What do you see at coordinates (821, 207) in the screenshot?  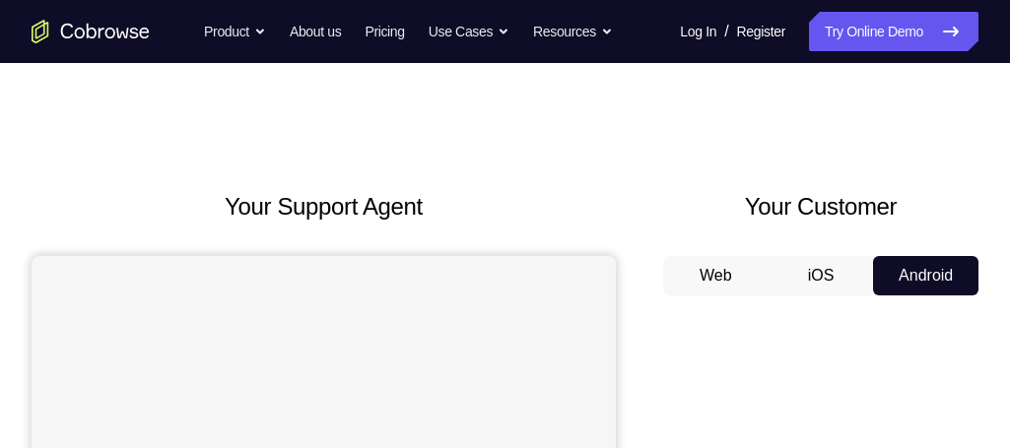 I see `h2: Your Customer` at bounding box center [821, 207].